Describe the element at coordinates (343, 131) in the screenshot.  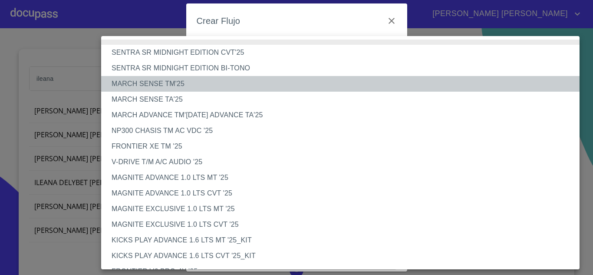
I see `li: NP300 CHASIS TM AC VDC '25` at that location.